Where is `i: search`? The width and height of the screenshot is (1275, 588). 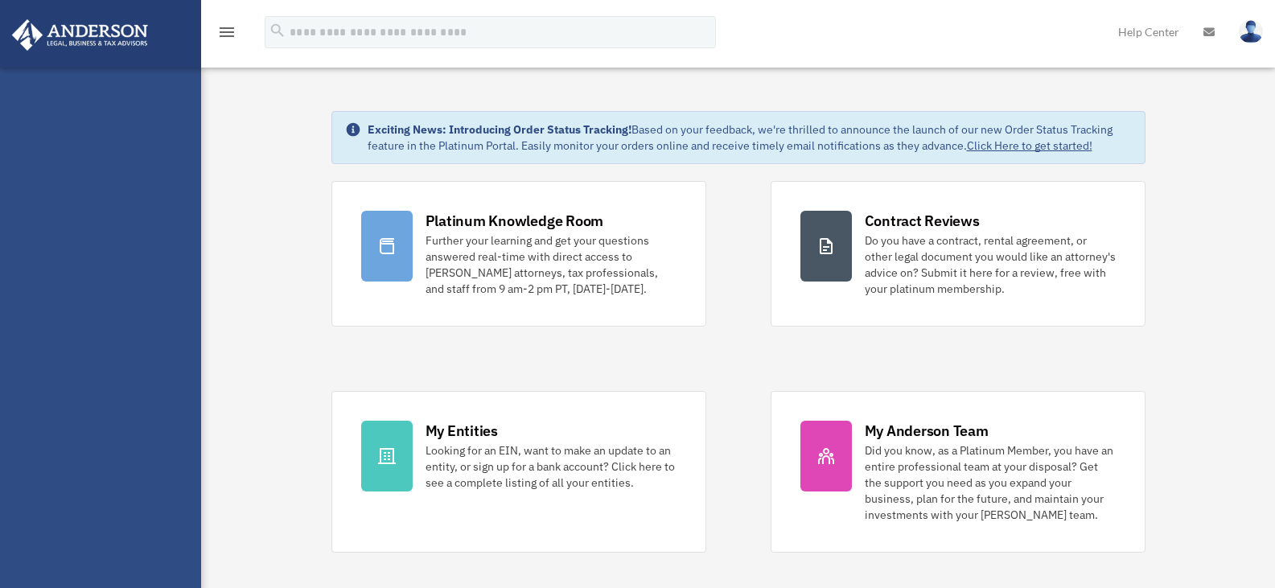
i: search is located at coordinates (277, 31).